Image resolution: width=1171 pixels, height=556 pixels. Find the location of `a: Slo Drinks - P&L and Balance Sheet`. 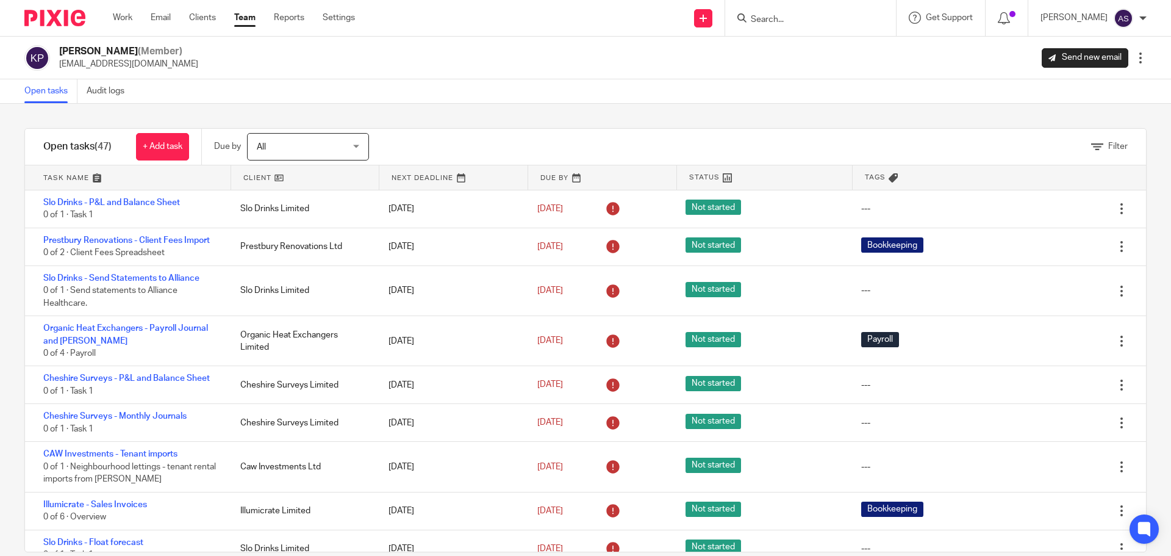

a: Slo Drinks - P&L and Balance Sheet is located at coordinates (112, 203).